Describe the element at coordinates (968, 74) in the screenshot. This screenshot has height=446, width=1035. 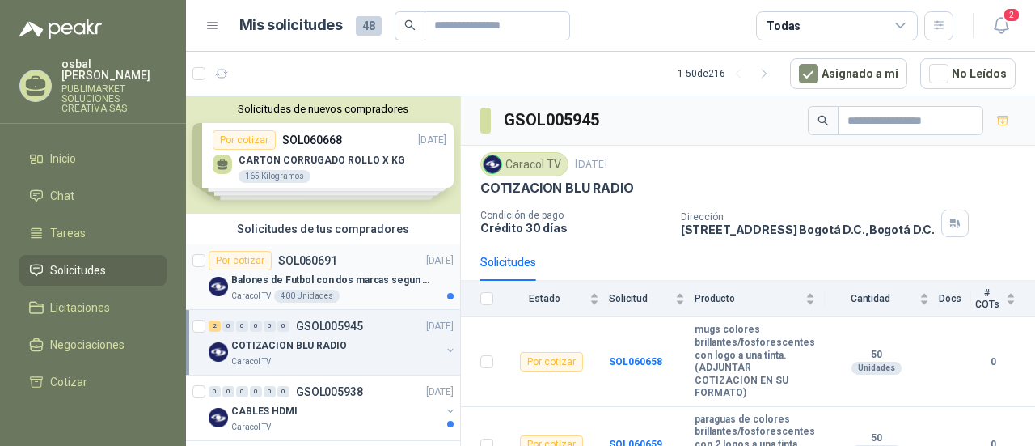
I see `button: No Leídos` at that location.